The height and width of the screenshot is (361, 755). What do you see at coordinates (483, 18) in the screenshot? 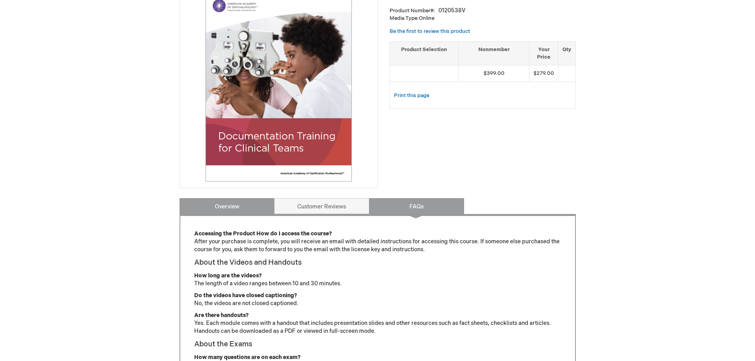
I see `p: Online` at bounding box center [483, 18].